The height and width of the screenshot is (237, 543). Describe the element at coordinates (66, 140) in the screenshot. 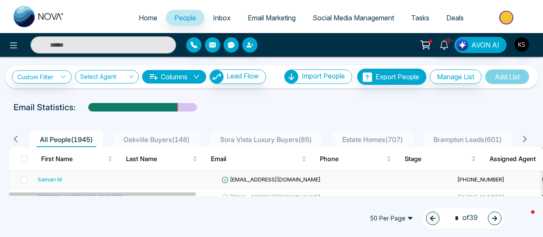

I see `span: All People ( 1945 )` at that location.